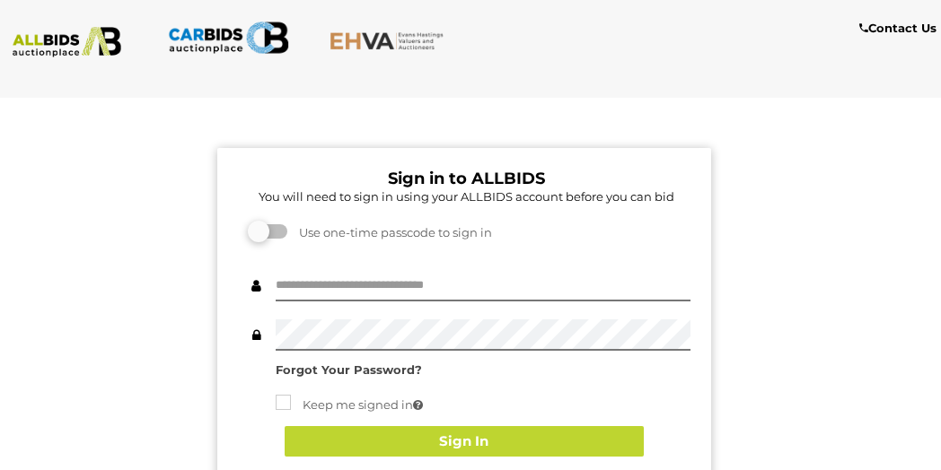 Image resolution: width=941 pixels, height=470 pixels. I want to click on a: Contact Us, so click(899, 28).